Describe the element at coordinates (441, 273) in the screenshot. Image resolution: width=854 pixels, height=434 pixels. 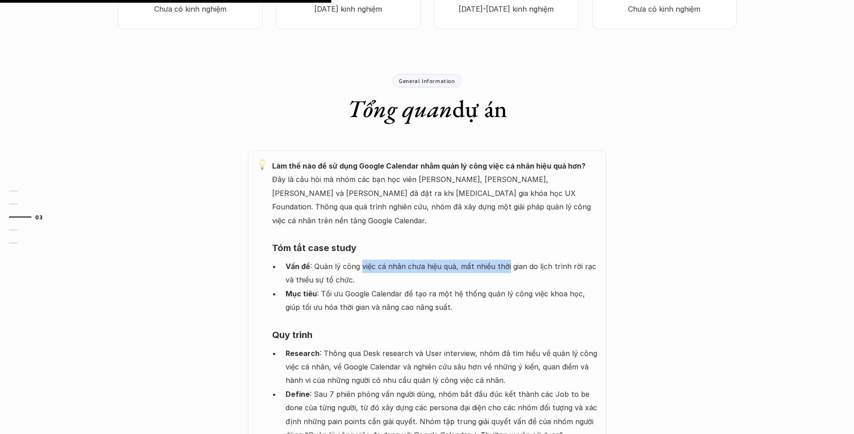
I see `p: : Quản lý công việc cá nhân chưa hiệu quả, mất nhiều thời gian do lịch trình rời rạc và thiếu sự ...` at that location.